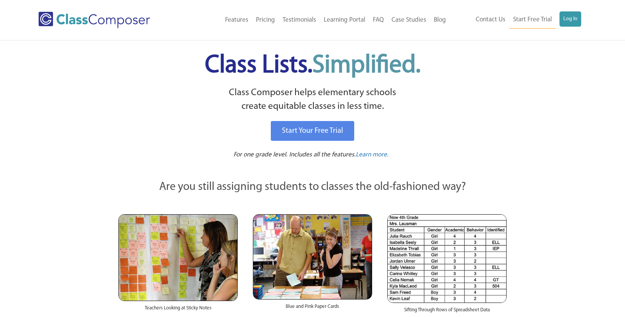 Image resolution: width=625 pixels, height=317 pixels. What do you see at coordinates (372, 155) in the screenshot?
I see `a: Learn more.` at bounding box center [372, 155].